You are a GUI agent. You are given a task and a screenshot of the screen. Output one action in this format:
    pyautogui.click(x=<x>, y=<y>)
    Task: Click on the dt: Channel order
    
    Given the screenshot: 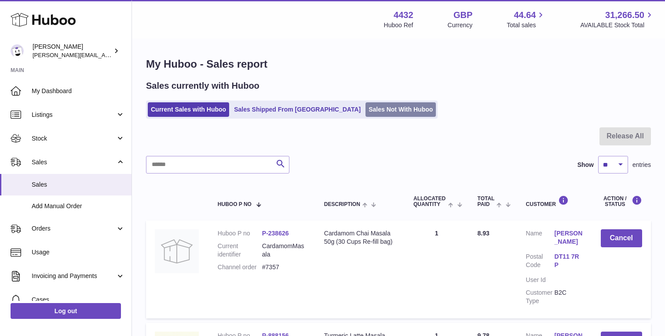 What is the action you would take?
    pyautogui.click(x=240, y=267)
    